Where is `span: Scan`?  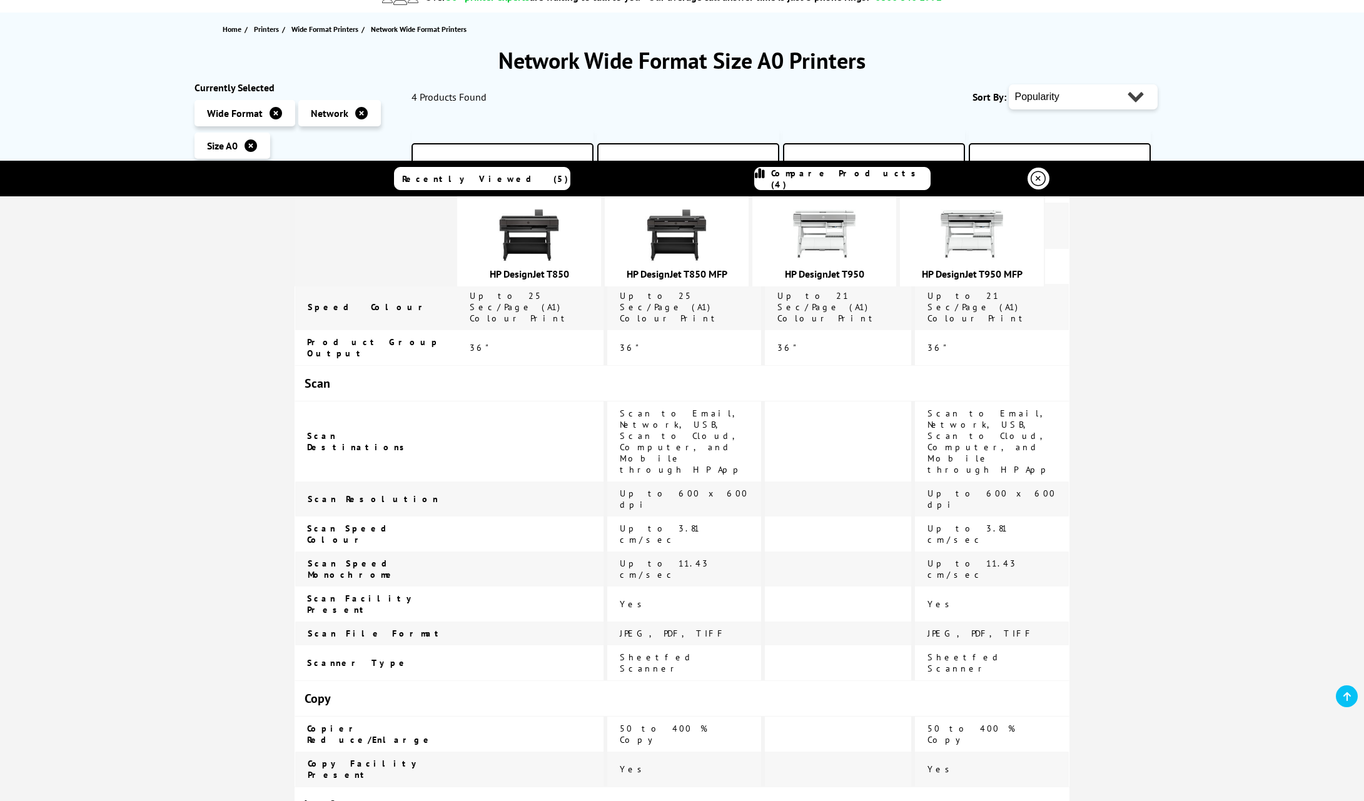 span: Scan is located at coordinates (317, 383).